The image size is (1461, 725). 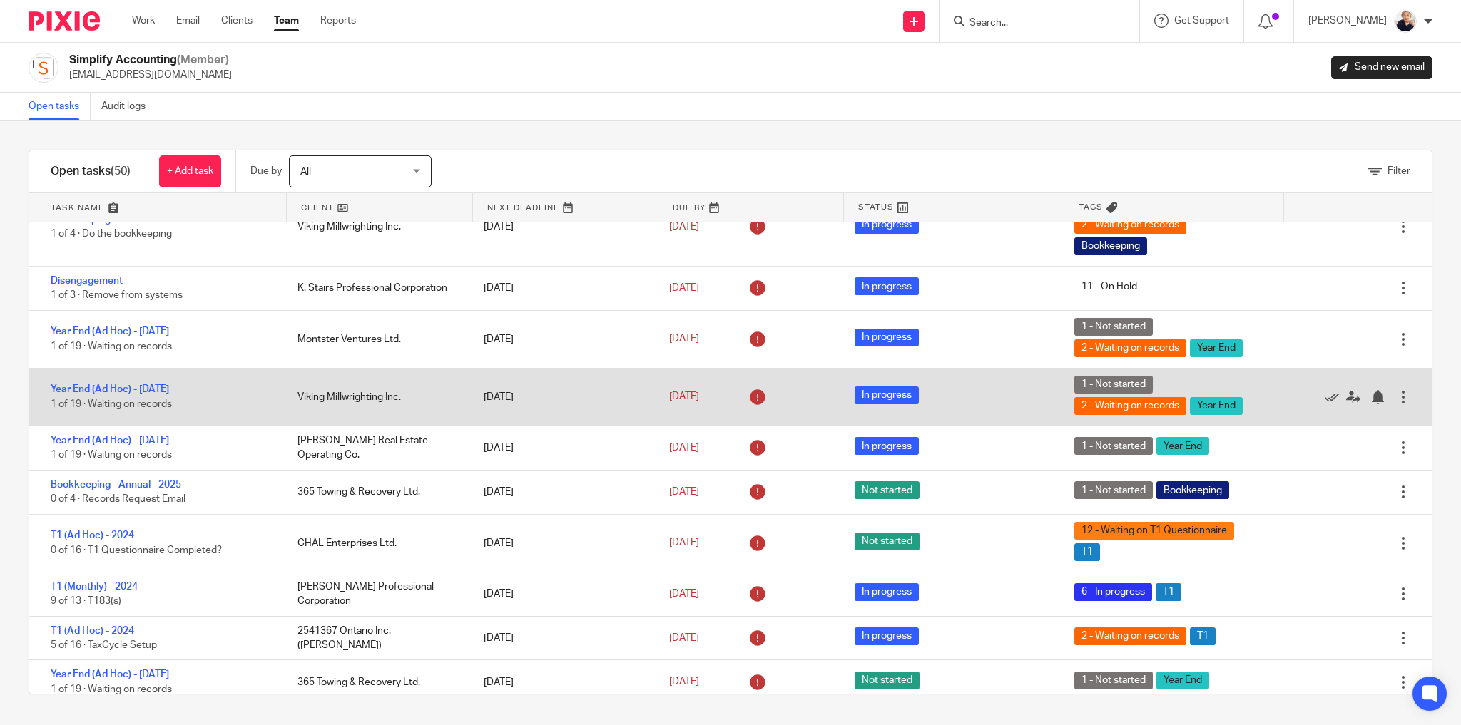 What do you see at coordinates (151, 60) in the screenshot?
I see `h2: Simplify Accounting` at bounding box center [151, 60].